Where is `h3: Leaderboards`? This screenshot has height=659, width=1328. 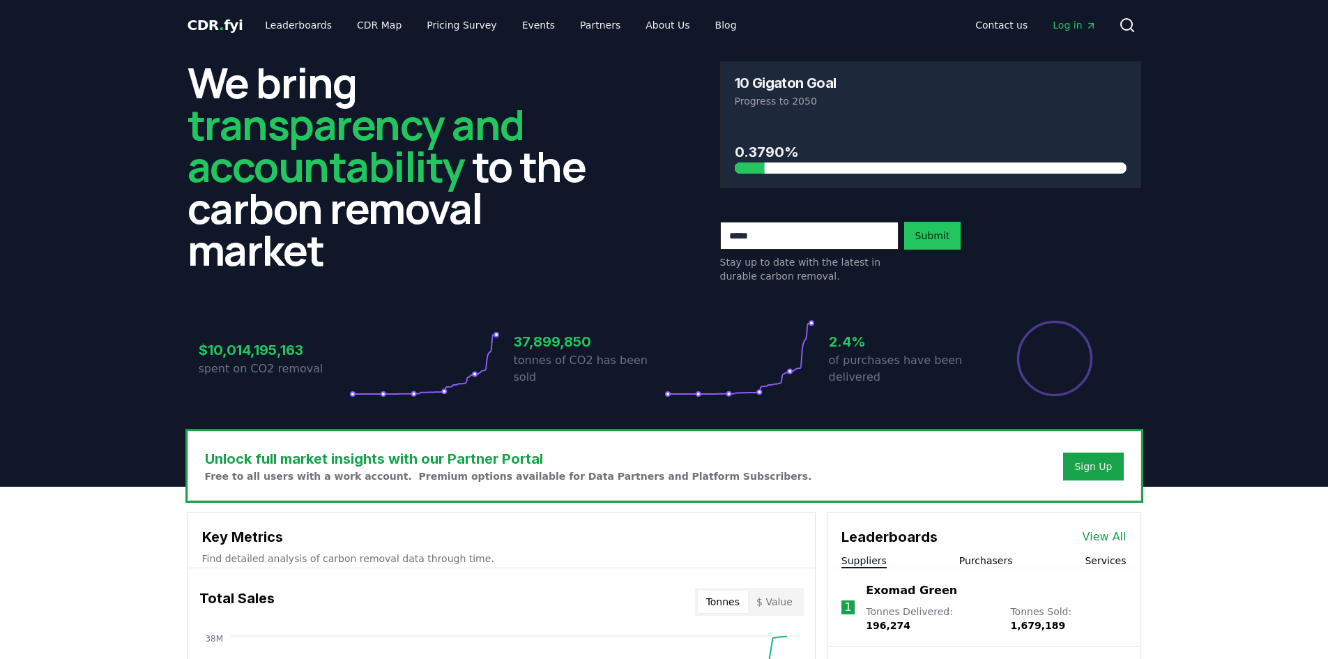
h3: Leaderboards is located at coordinates (889, 537).